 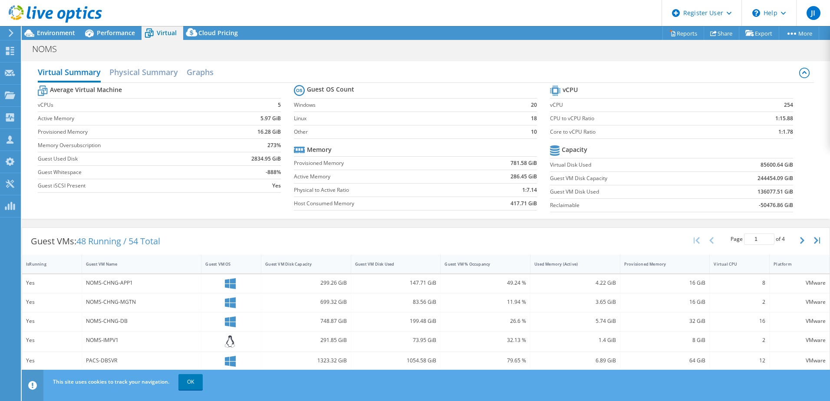 I want to click on div: 8, so click(x=740, y=283).